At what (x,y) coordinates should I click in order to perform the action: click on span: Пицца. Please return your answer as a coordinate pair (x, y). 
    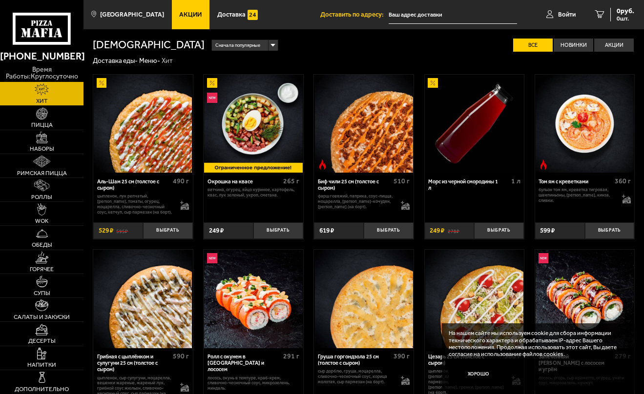
    Looking at the image, I should click on (42, 125).